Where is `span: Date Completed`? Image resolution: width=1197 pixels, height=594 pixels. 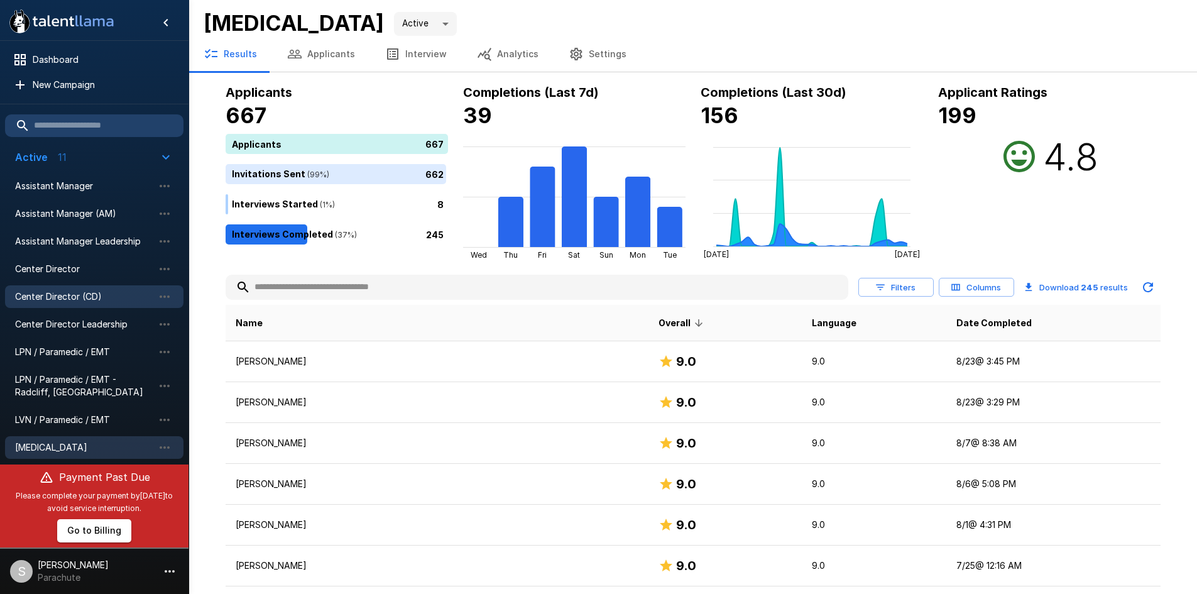 span: Date Completed is located at coordinates (994, 323).